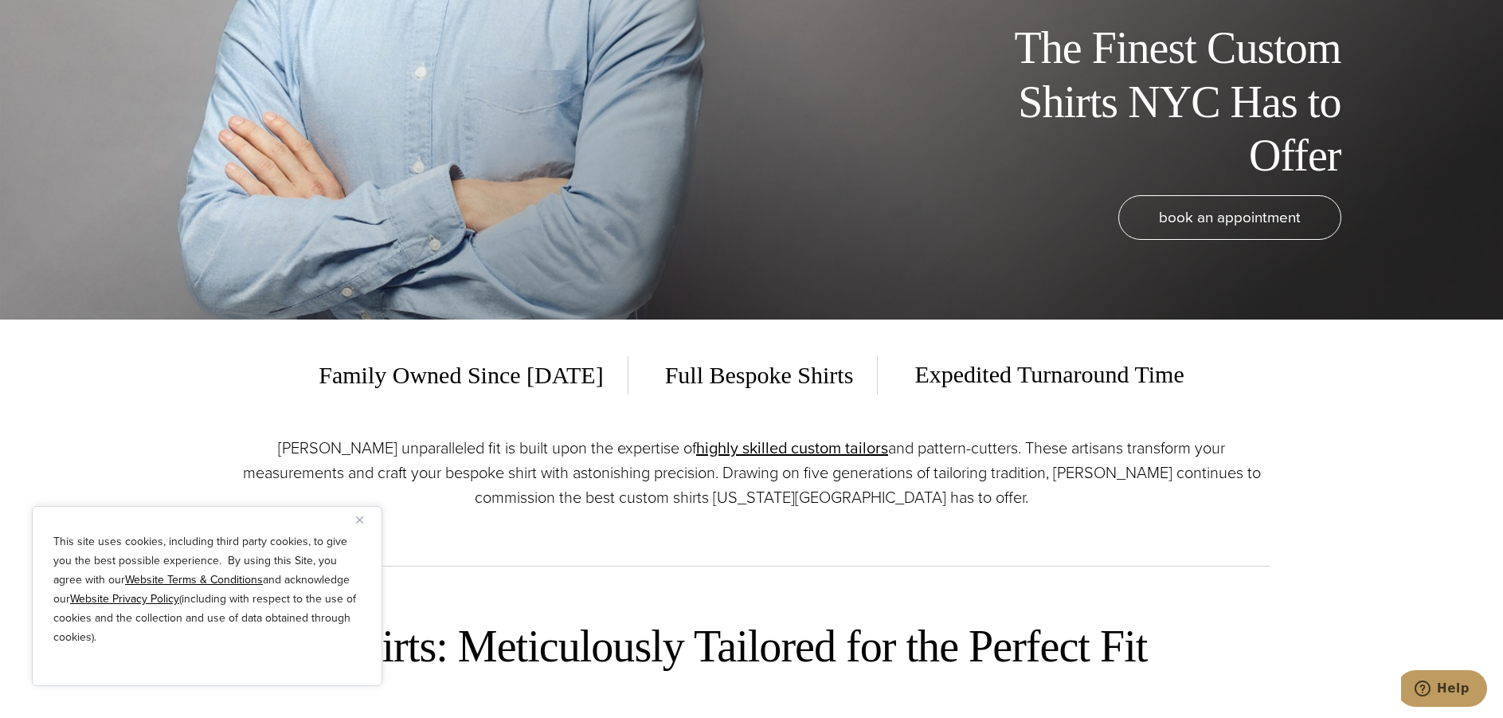 The height and width of the screenshot is (718, 1503). What do you see at coordinates (124, 598) in the screenshot?
I see `u: Website Privacy Policy` at bounding box center [124, 598].